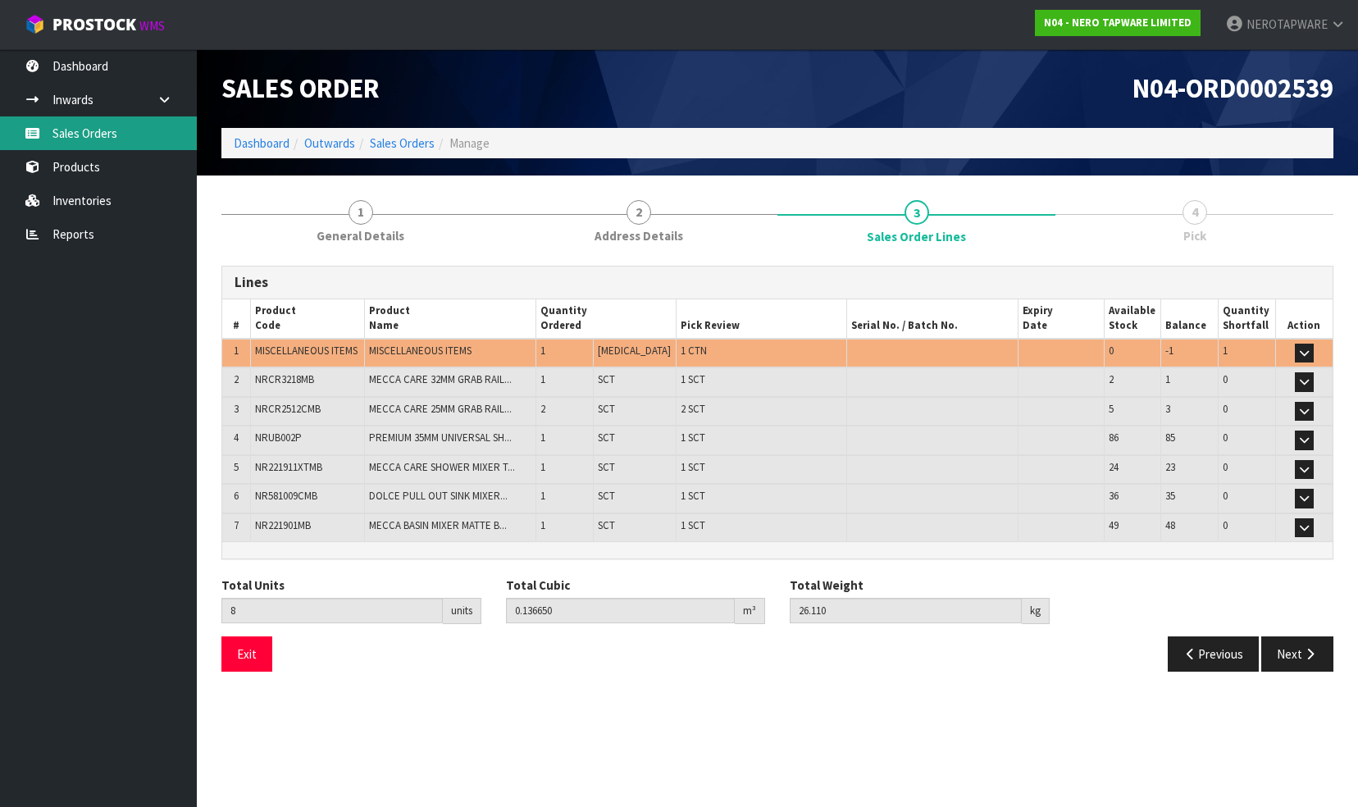 Image resolution: width=1358 pixels, height=807 pixels. I want to click on div: kg, so click(1036, 611).